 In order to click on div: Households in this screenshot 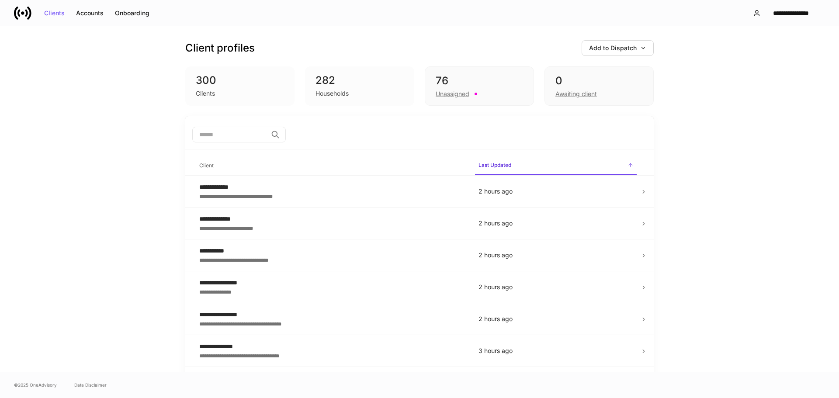, I will do `click(332, 94)`.